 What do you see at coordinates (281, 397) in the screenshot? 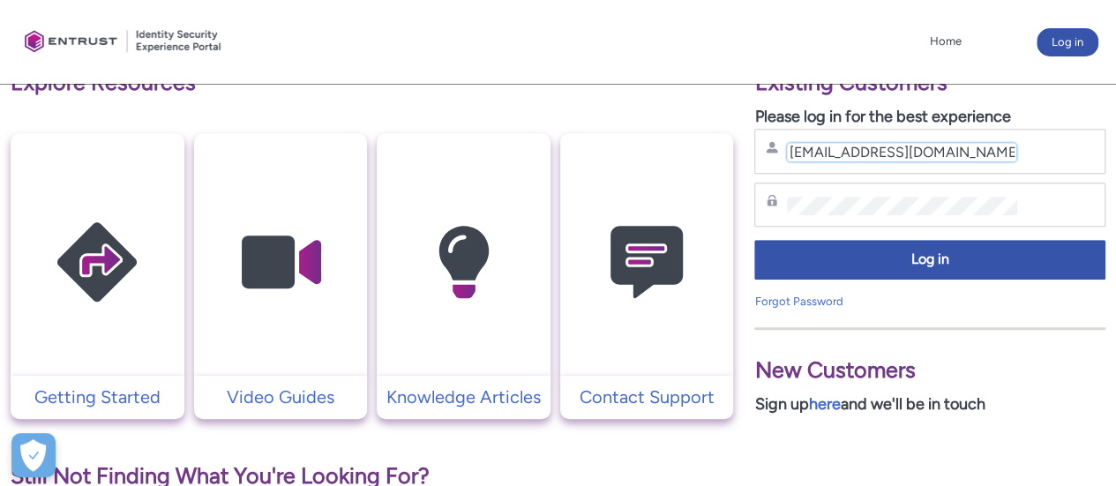
I see `a: Video Guides` at bounding box center [281, 397].